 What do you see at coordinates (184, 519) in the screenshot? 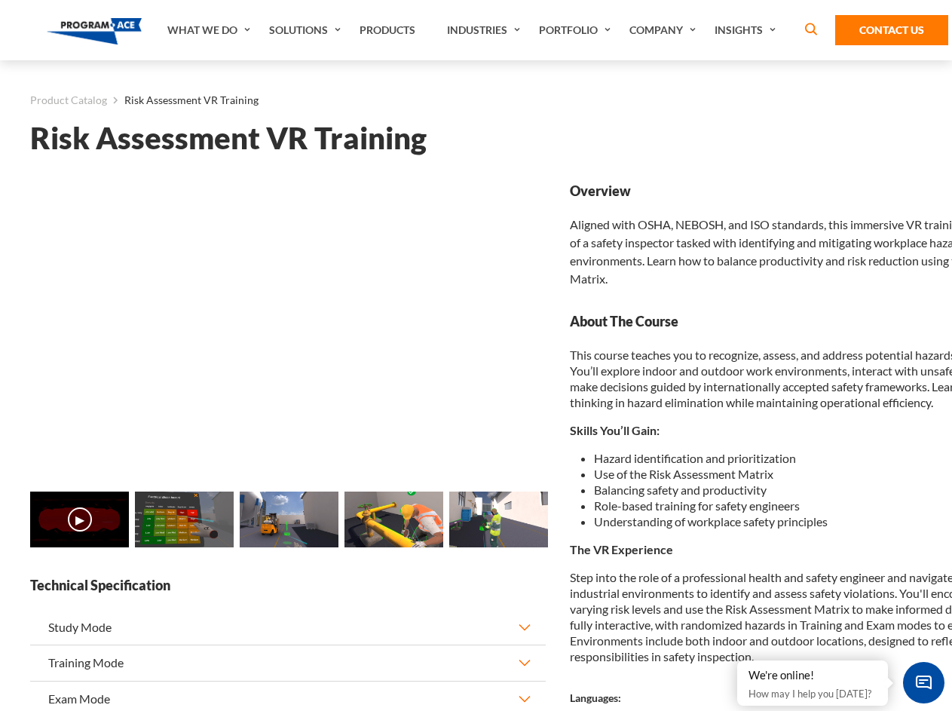
I see `img: Risk Assessment VR Training - Preview 1` at bounding box center [184, 519].